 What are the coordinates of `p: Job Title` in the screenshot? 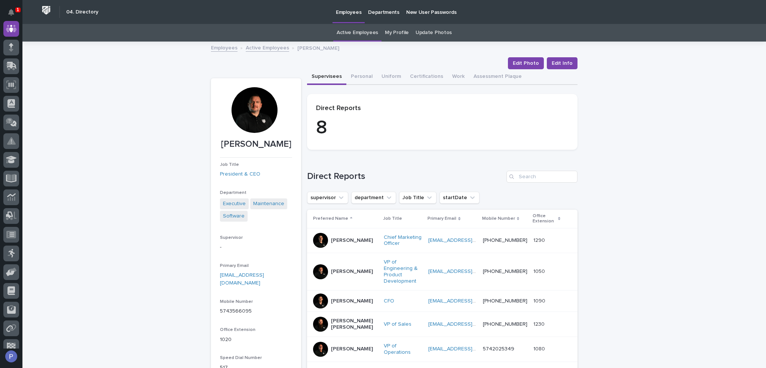 It's located at (392, 218).